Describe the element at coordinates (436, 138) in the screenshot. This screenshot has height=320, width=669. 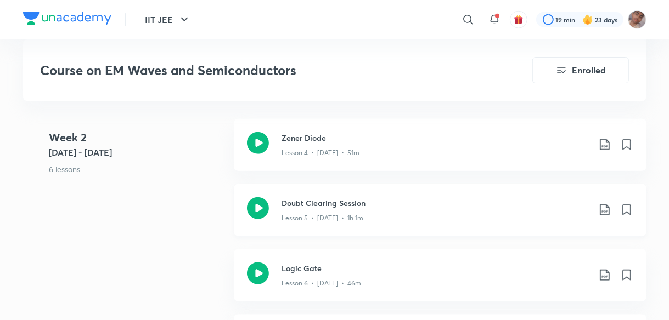
I see `h3: Zener Diode` at that location.